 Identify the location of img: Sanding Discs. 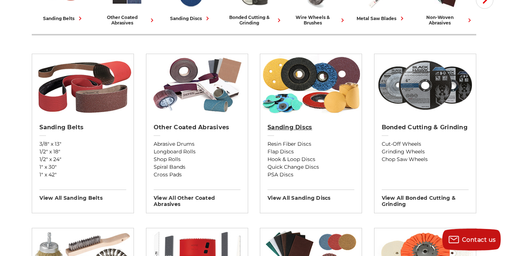
(311, 85).